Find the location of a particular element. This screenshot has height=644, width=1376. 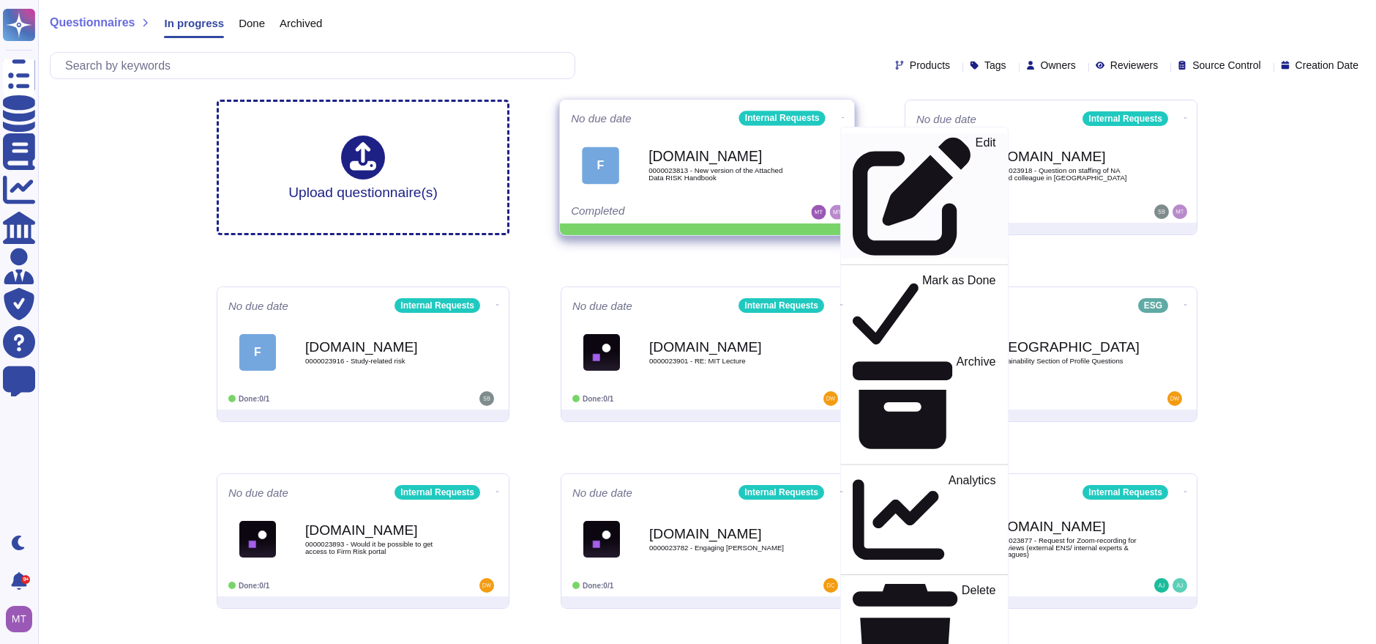

span: Owners is located at coordinates (1059, 65).